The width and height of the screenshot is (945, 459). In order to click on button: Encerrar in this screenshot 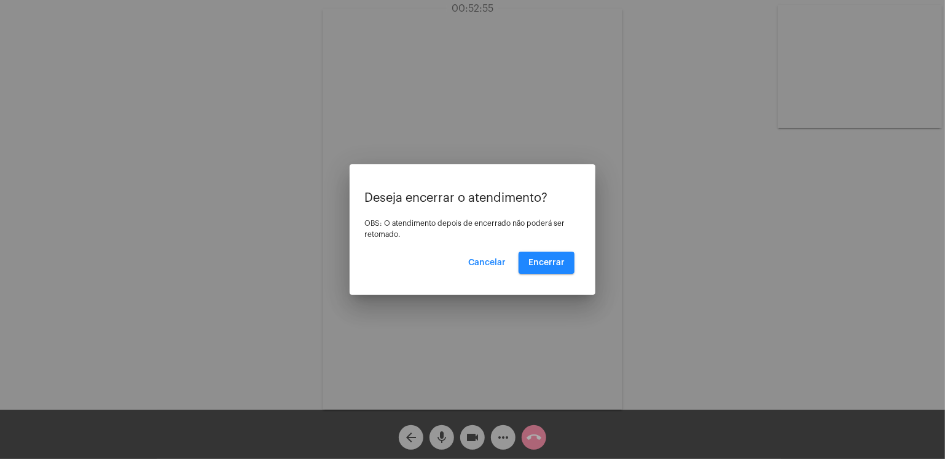, I will do `click(546, 262)`.